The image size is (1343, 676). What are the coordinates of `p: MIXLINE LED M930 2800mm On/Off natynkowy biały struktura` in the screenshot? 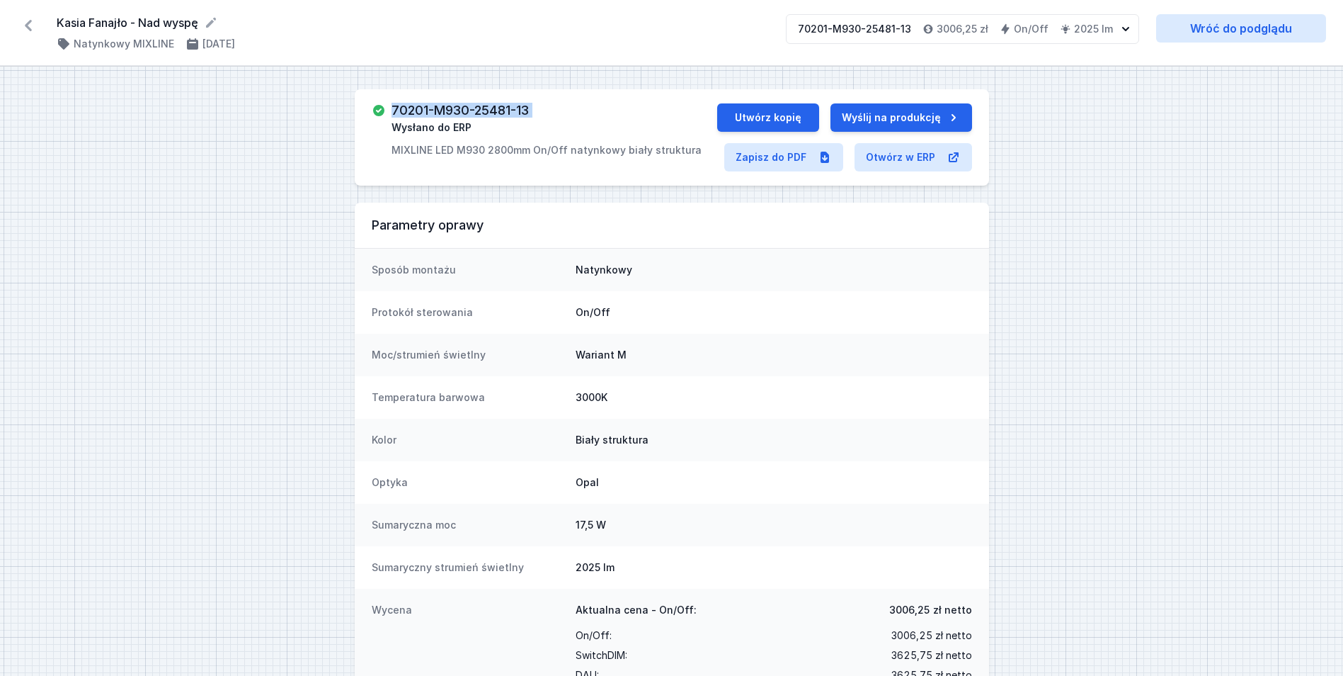 It's located at (547, 150).